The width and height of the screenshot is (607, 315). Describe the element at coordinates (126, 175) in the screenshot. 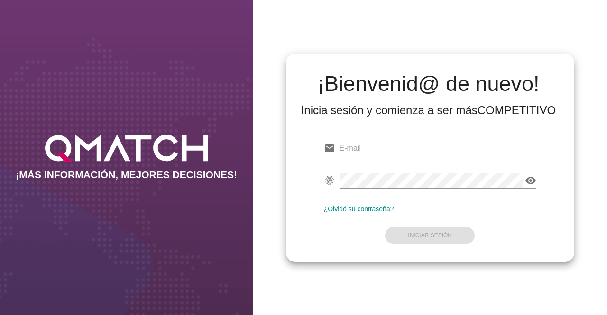

I see `h2: ¡MÁS INFORMACIÓN, MEJORES DECISIONES!` at that location.